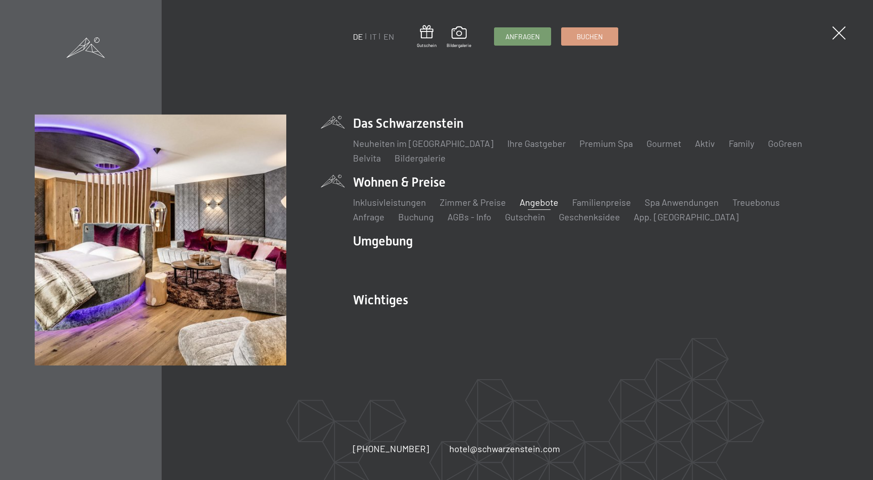 Image resolution: width=873 pixels, height=480 pixels. What do you see at coordinates (459, 45) in the screenshot?
I see `span: Bildergalerie` at bounding box center [459, 45].